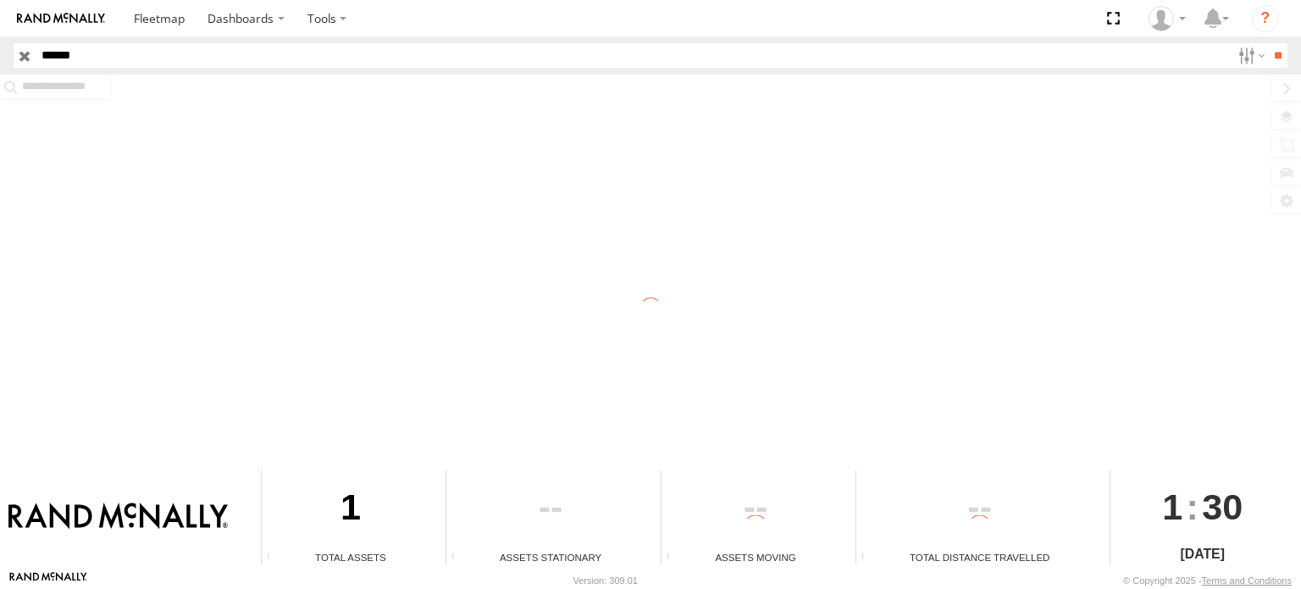 The image size is (1301, 589). Describe the element at coordinates (351, 557) in the screenshot. I see `div: Total Assets` at that location.